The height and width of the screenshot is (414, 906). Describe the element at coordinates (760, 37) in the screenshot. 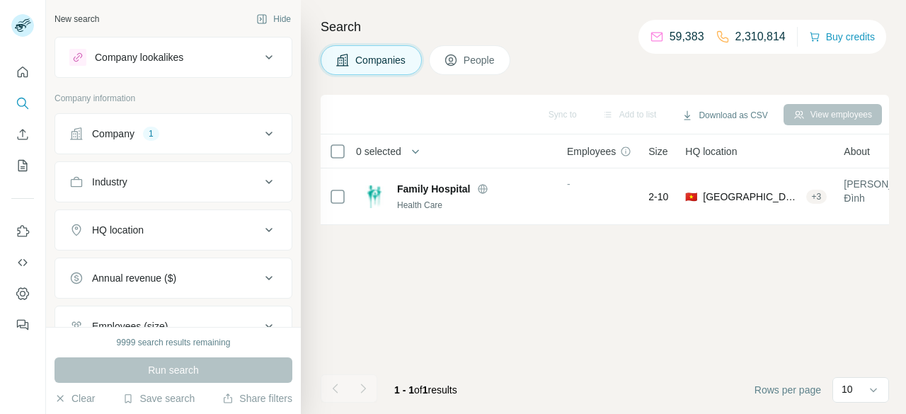

I see `p: 2,310,814` at that location.